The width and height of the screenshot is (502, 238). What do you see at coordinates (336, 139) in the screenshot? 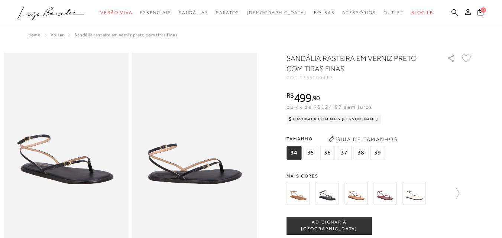
I see `span: Tamanho` at bounding box center [336, 139].